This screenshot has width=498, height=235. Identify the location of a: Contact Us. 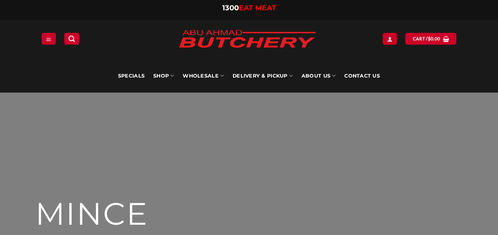
(362, 76).